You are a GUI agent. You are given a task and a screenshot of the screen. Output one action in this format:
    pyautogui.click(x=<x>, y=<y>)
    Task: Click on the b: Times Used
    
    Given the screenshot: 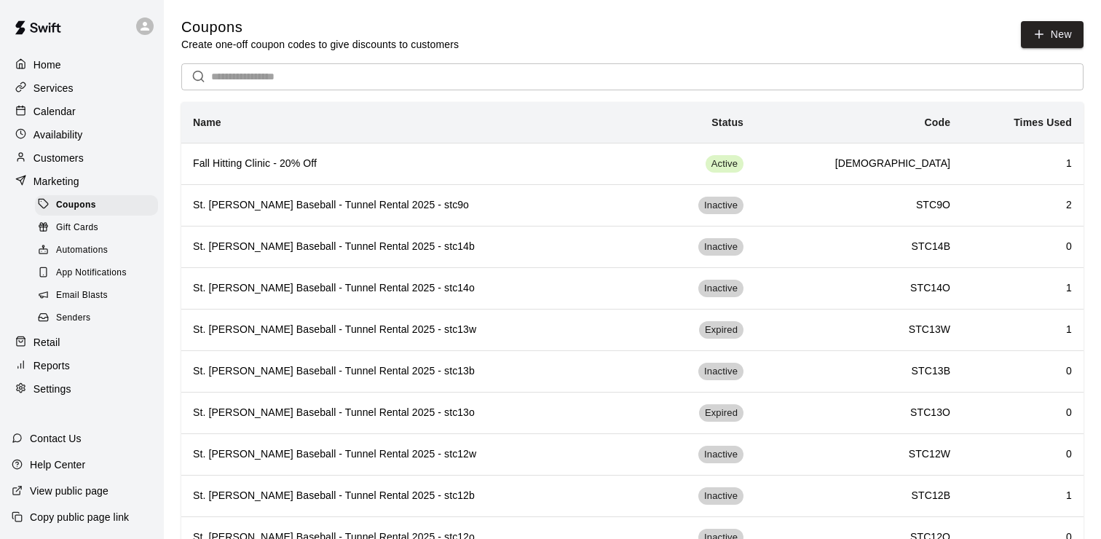 What is the action you would take?
    pyautogui.click(x=1043, y=122)
    